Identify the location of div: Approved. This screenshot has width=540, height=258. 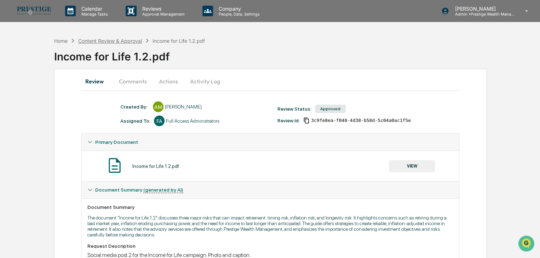
(330, 109).